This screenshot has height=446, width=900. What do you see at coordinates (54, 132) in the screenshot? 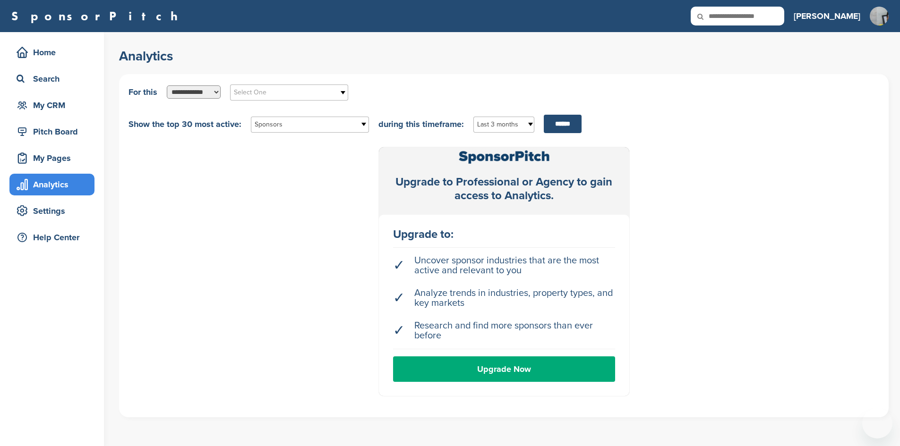
I see `div: Pitch Board` at bounding box center [54, 132].